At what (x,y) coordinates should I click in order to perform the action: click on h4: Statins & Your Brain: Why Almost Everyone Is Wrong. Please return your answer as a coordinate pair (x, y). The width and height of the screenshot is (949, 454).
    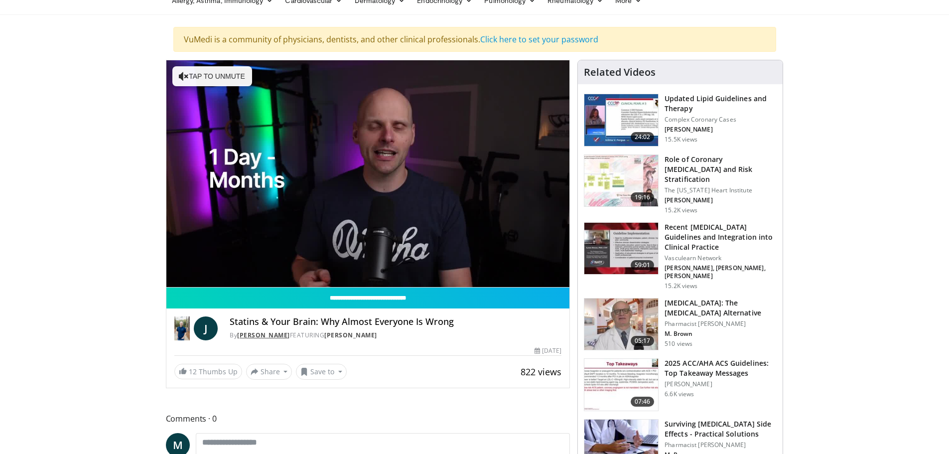
    Looking at the image, I should click on (396, 322).